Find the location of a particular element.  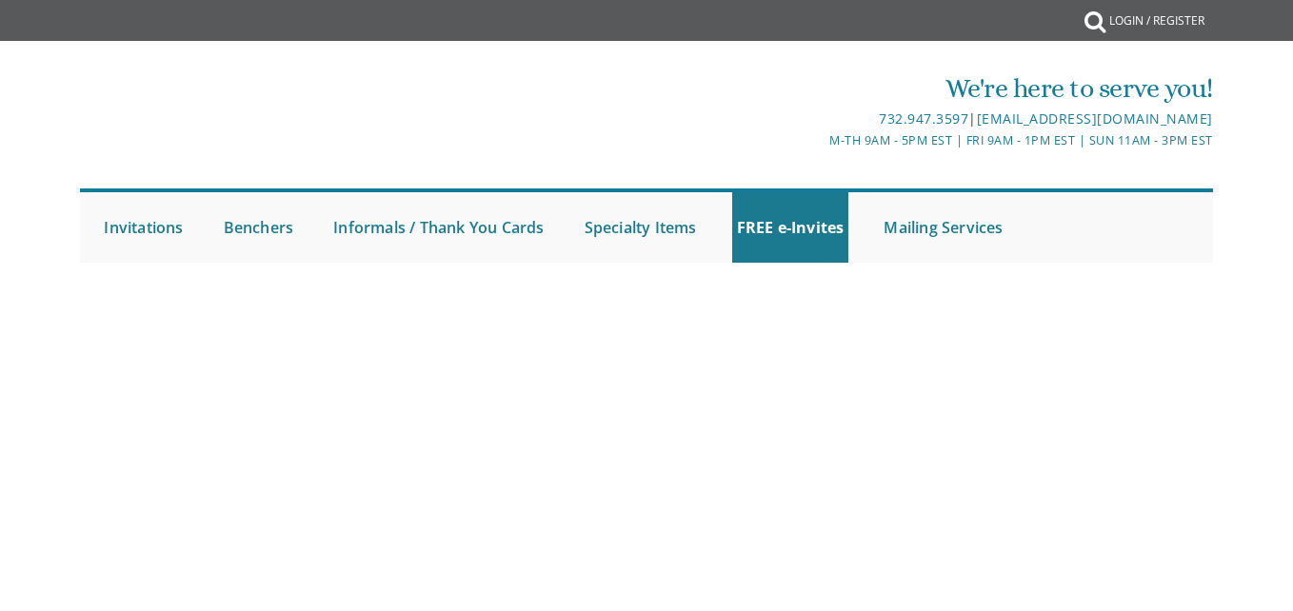

a: Benchers is located at coordinates (259, 228).